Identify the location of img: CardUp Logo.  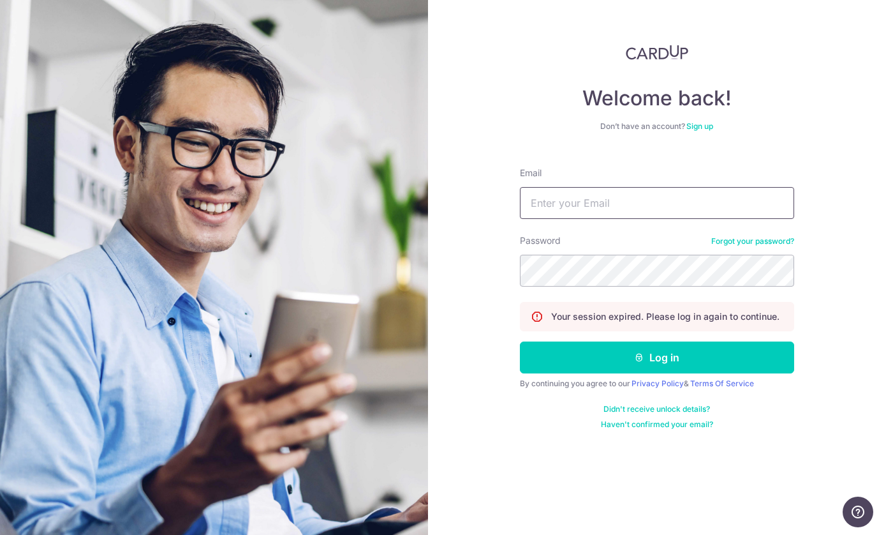
(657, 52).